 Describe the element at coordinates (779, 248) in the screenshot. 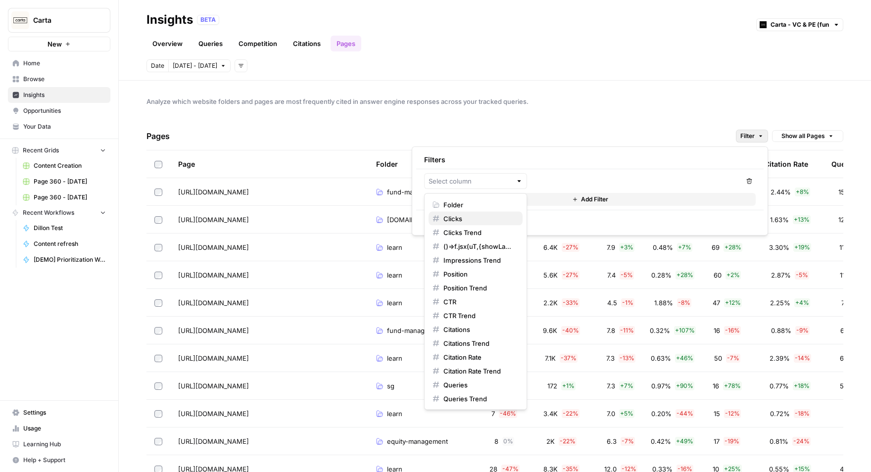

I see `span: 3.30%` at that location.